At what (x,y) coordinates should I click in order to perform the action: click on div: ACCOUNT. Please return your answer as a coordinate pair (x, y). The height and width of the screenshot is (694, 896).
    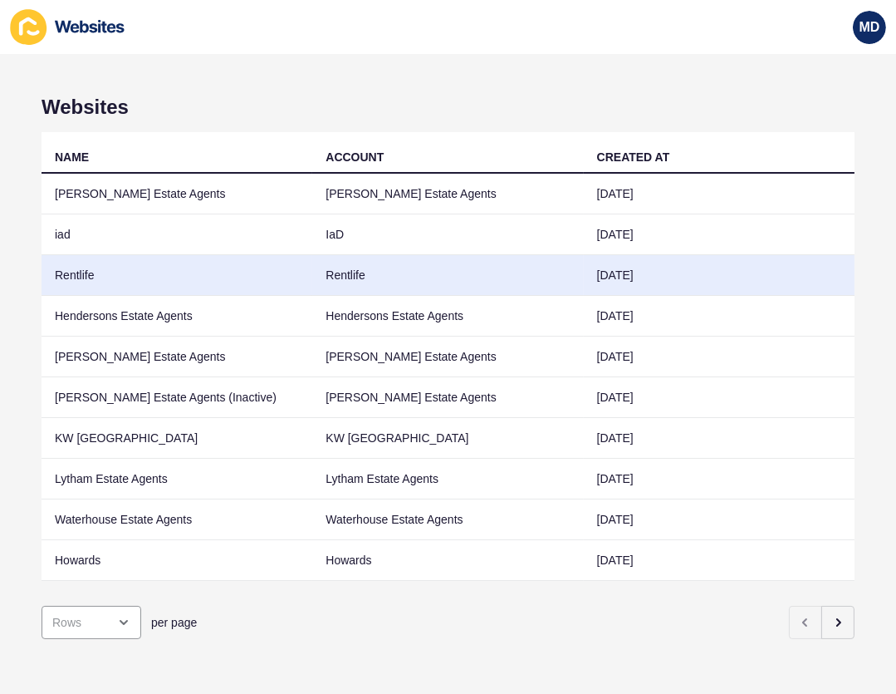
    Looking at the image, I should click on (355, 157).